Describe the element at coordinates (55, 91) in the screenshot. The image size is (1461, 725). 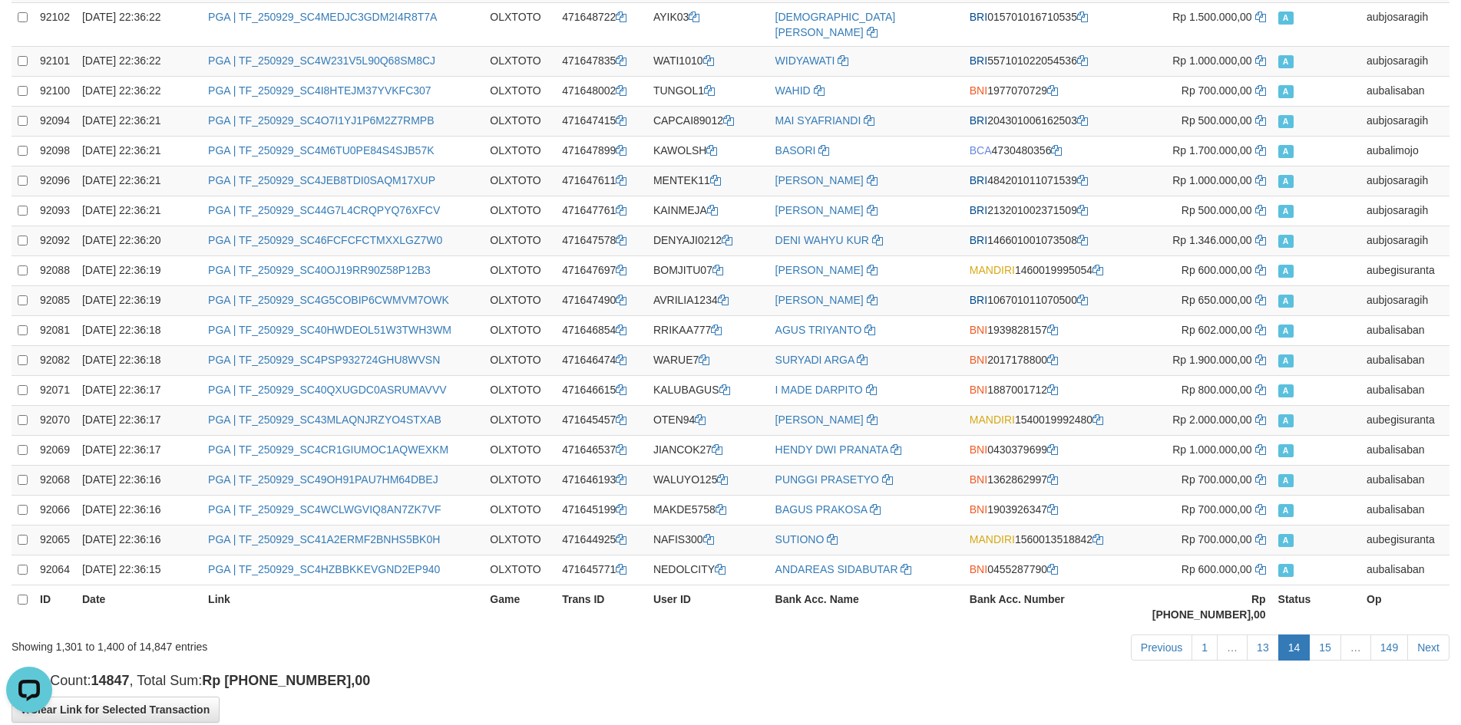
I see `td: 92100` at that location.